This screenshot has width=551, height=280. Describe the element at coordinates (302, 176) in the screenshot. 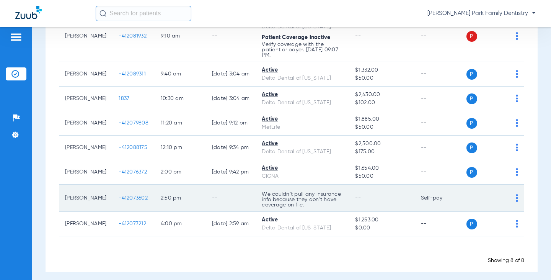

I see `div: CIGNA` at that location.